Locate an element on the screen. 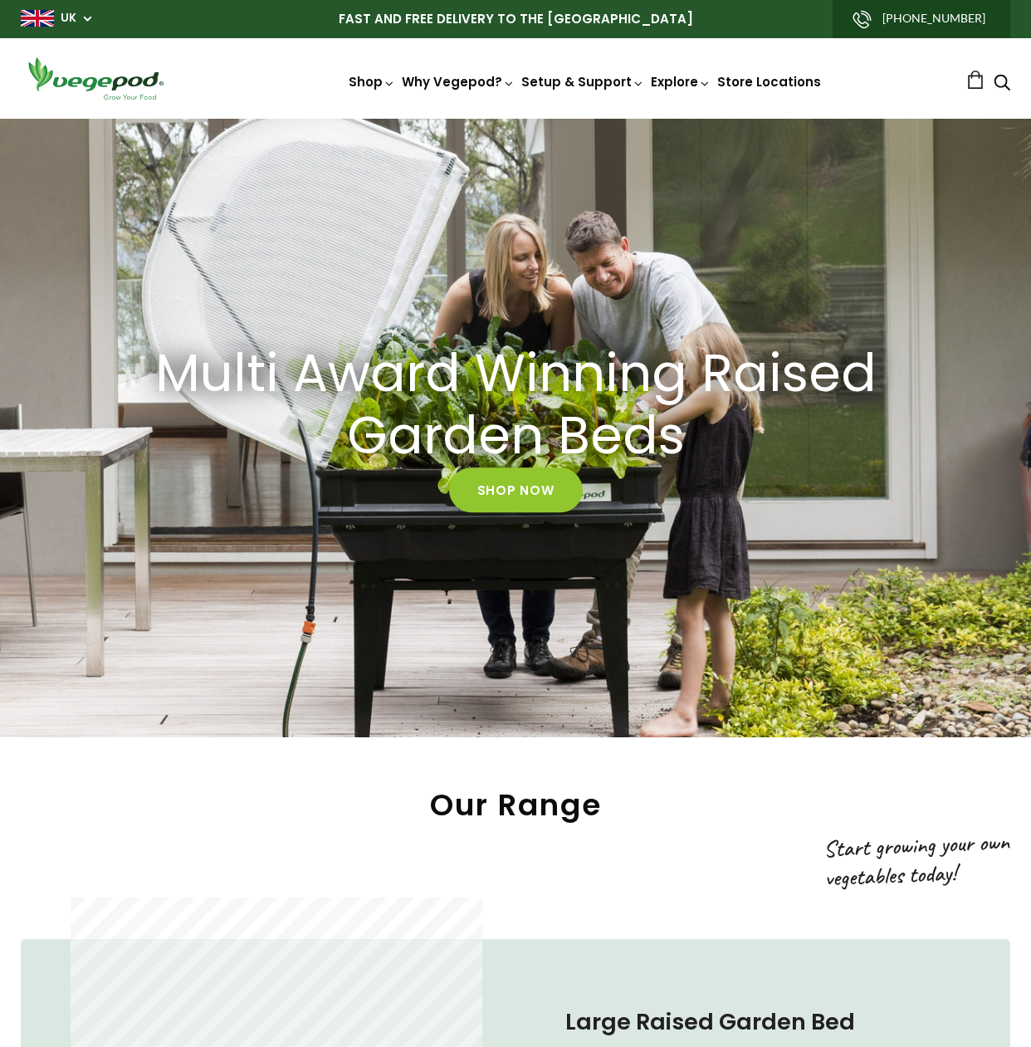 This screenshot has height=1047, width=1031. a: Store Locations is located at coordinates (769, 81).